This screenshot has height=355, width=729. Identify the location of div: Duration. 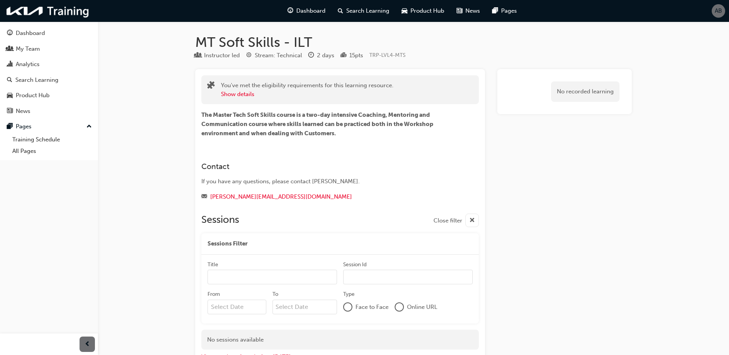
(321, 55).